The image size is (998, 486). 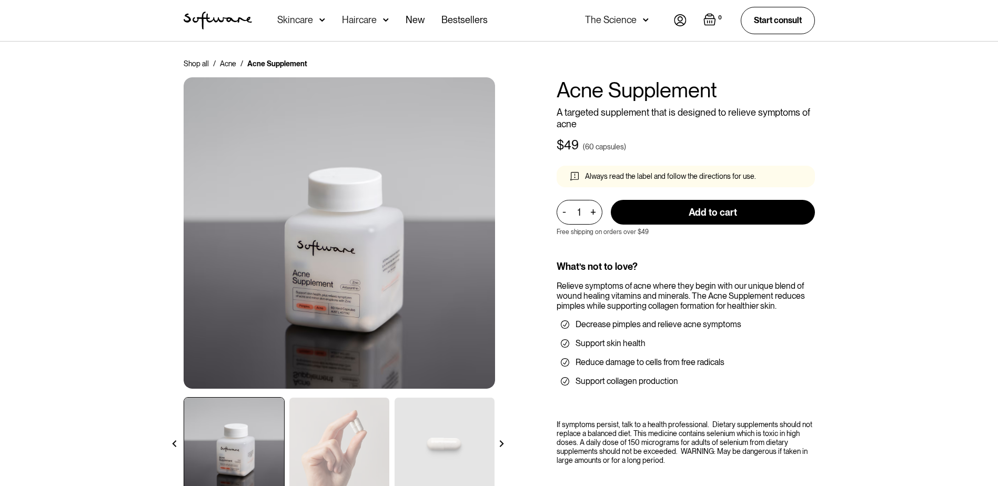 What do you see at coordinates (686, 296) in the screenshot?
I see `div: Relieve symptoms of acne where they begin with our unique blend of wound healing vitamins and min...` at bounding box center [686, 296].